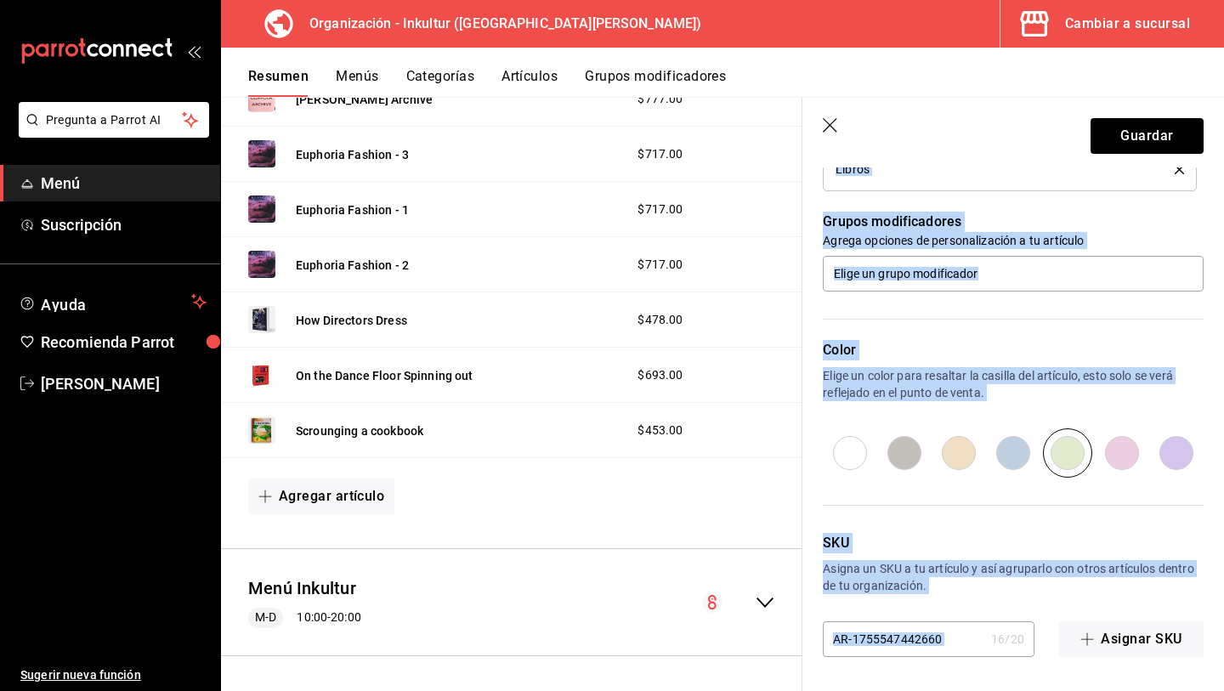 This screenshot has width=1224, height=691. What do you see at coordinates (1132, 639) in the screenshot?
I see `button: Asignar SKU` at bounding box center [1132, 639].